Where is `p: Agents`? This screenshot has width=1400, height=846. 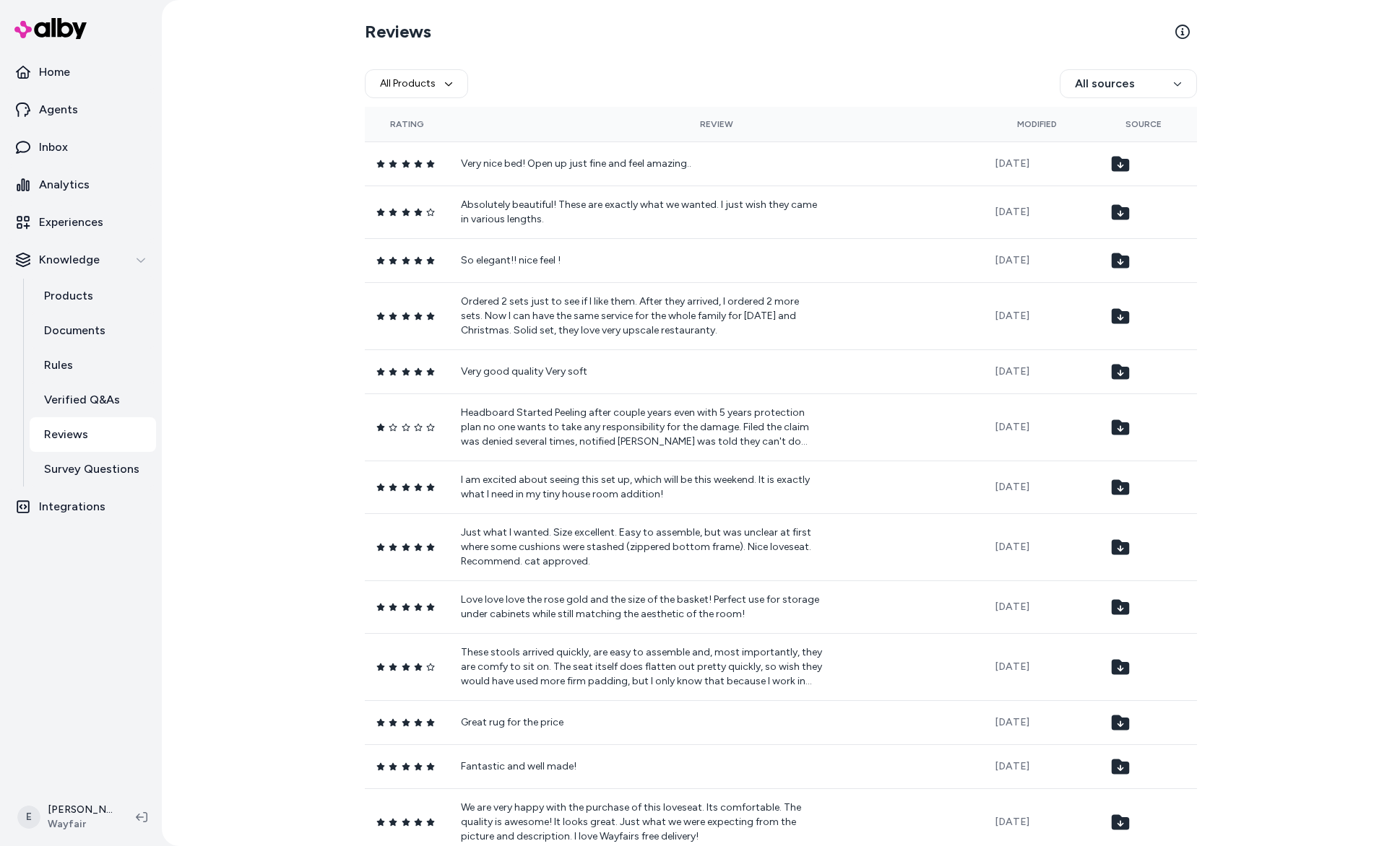
p: Agents is located at coordinates (59, 110).